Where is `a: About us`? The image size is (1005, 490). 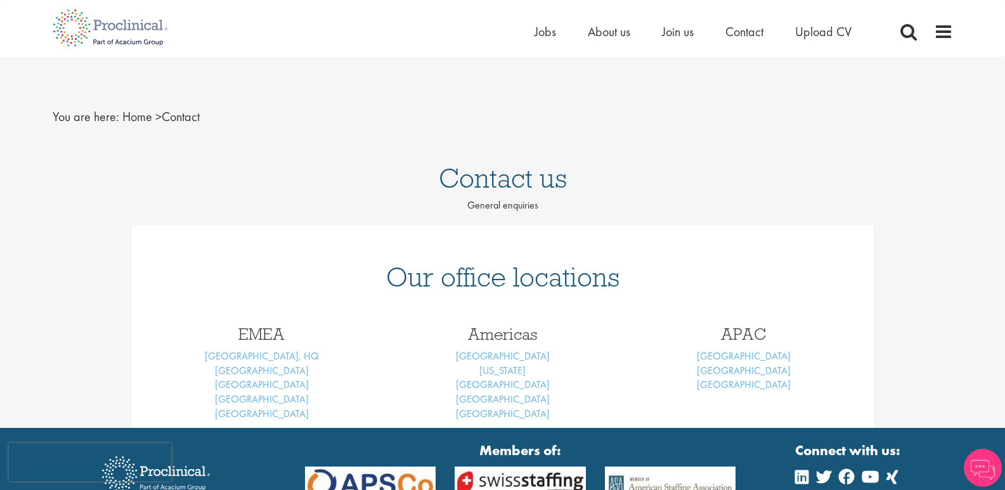
a: About us is located at coordinates (609, 32).